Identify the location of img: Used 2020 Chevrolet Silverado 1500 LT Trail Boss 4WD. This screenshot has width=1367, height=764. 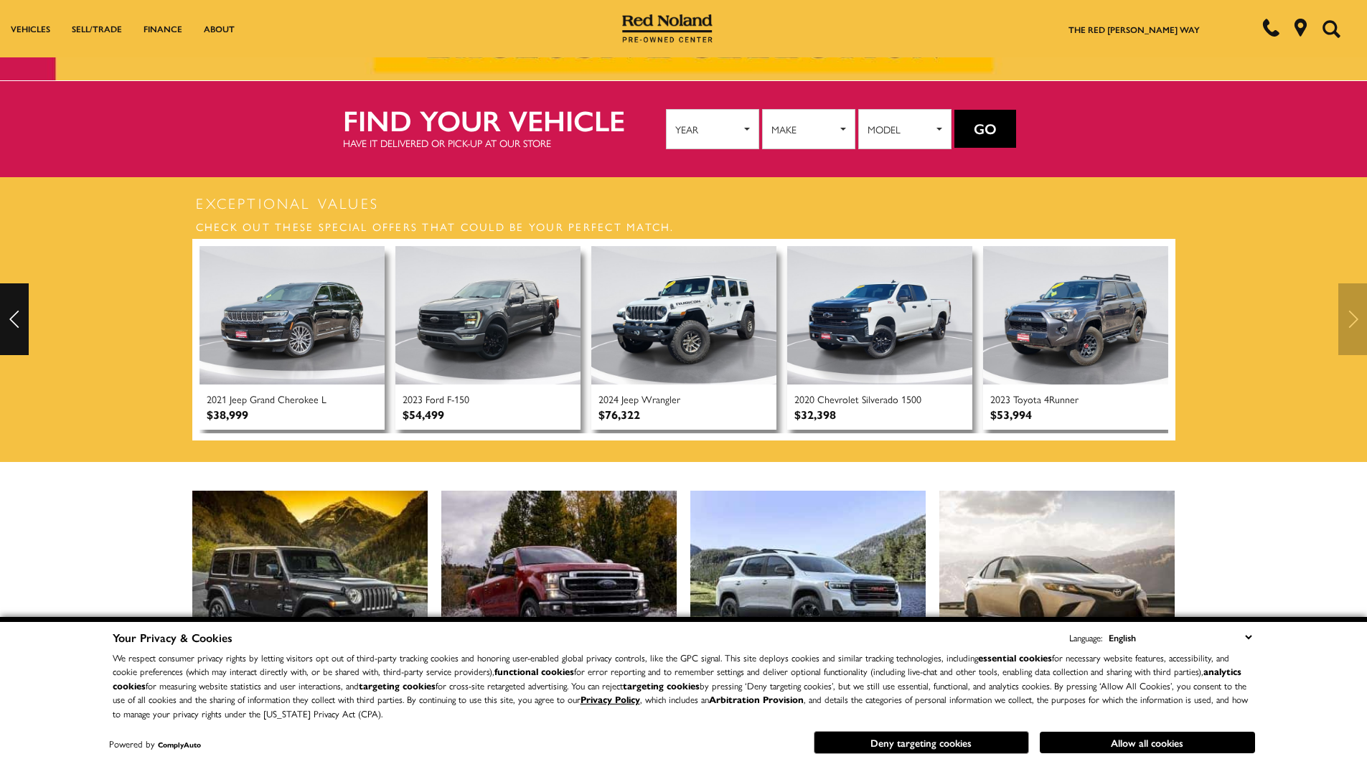
(880, 316).